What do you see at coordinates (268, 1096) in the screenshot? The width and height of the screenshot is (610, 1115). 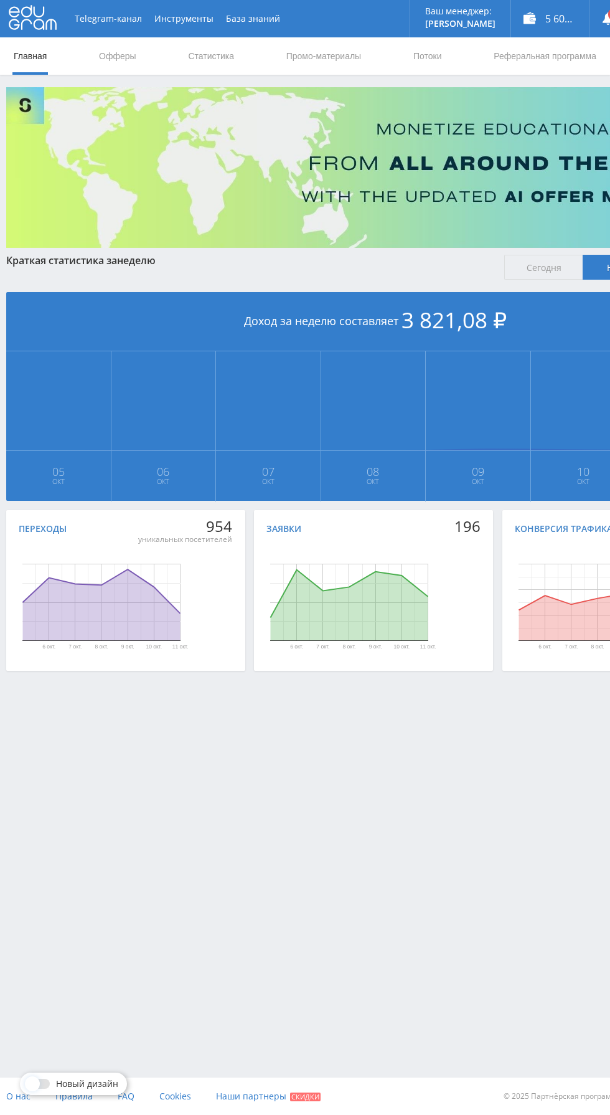 I see `a: Наши партнеры Скидки` at bounding box center [268, 1096].